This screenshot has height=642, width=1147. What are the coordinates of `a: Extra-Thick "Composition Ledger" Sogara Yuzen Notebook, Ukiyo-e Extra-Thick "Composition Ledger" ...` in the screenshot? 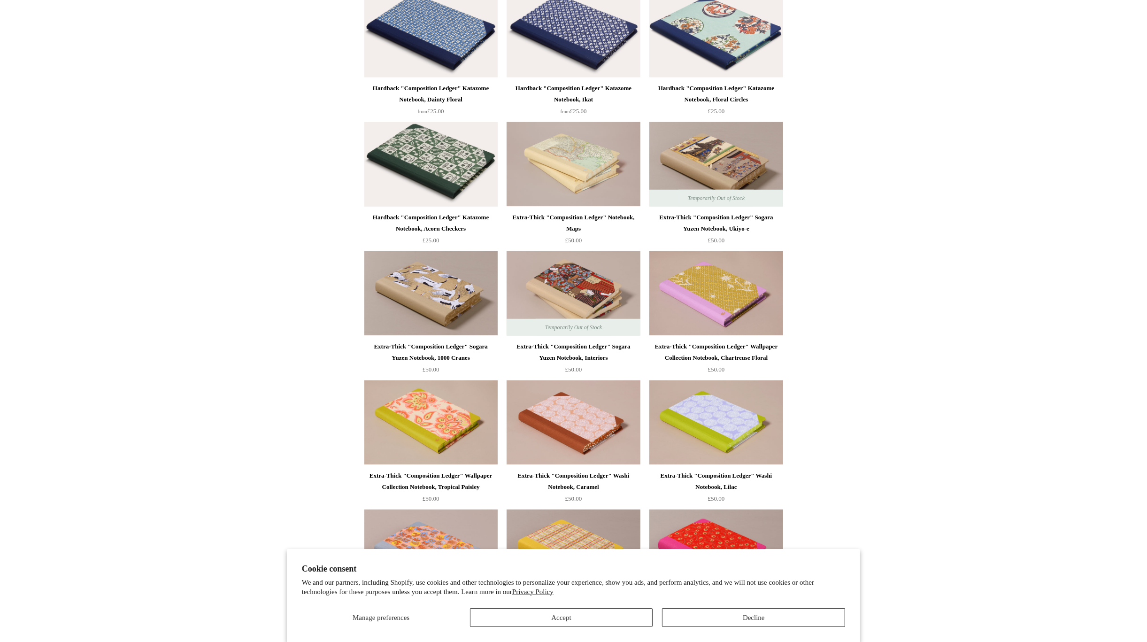 It's located at (716, 164).